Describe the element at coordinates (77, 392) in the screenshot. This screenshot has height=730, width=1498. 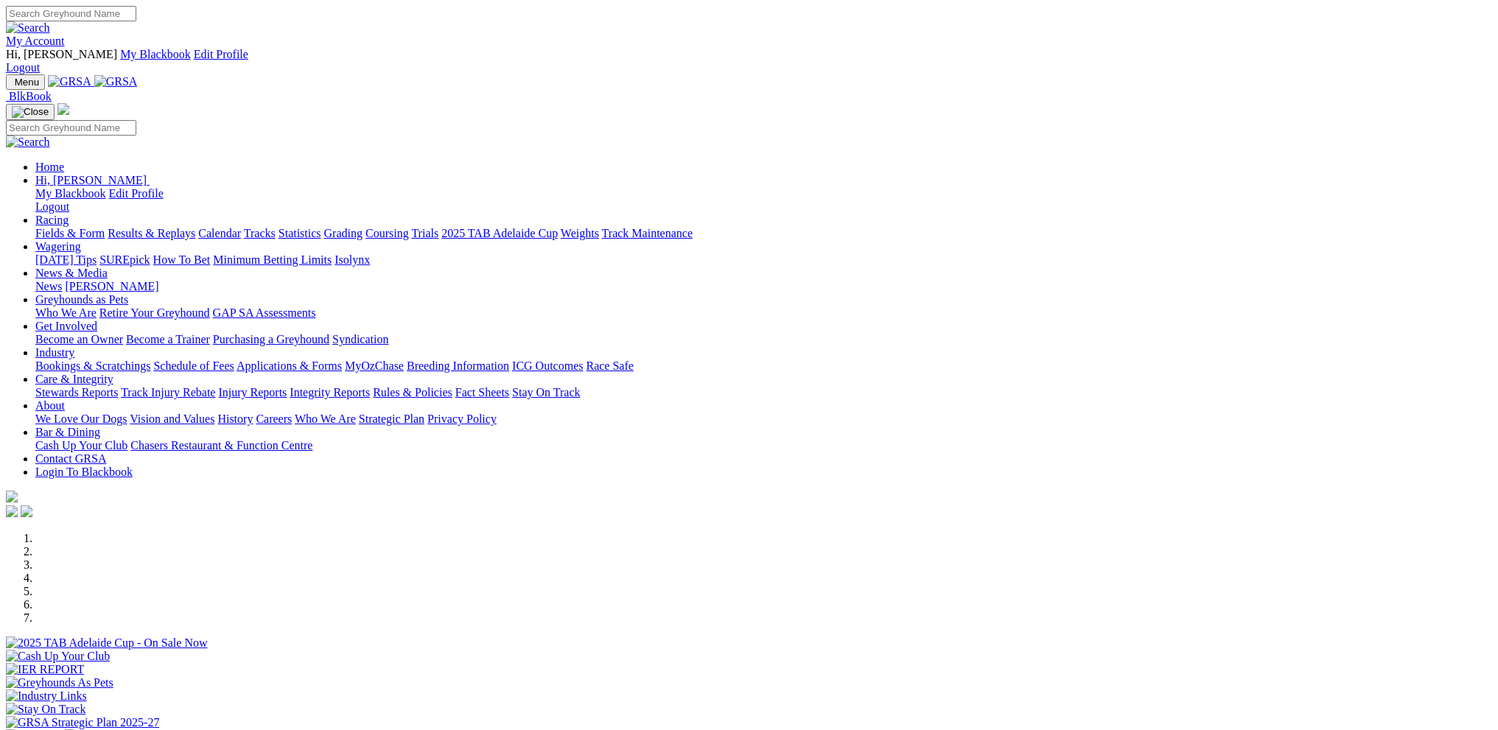
I see `a: Stewards Reports` at that location.